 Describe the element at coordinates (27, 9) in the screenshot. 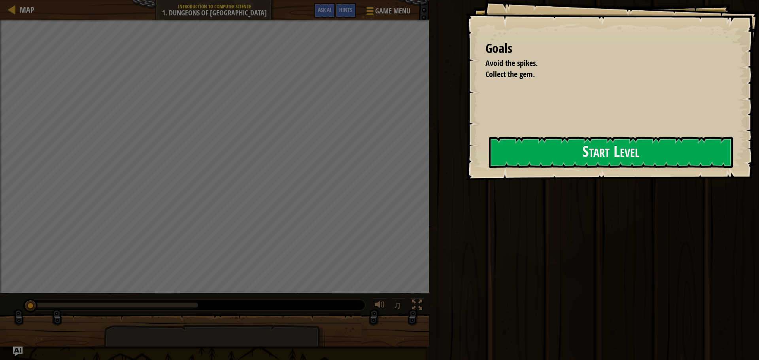

I see `span: Map` at that location.